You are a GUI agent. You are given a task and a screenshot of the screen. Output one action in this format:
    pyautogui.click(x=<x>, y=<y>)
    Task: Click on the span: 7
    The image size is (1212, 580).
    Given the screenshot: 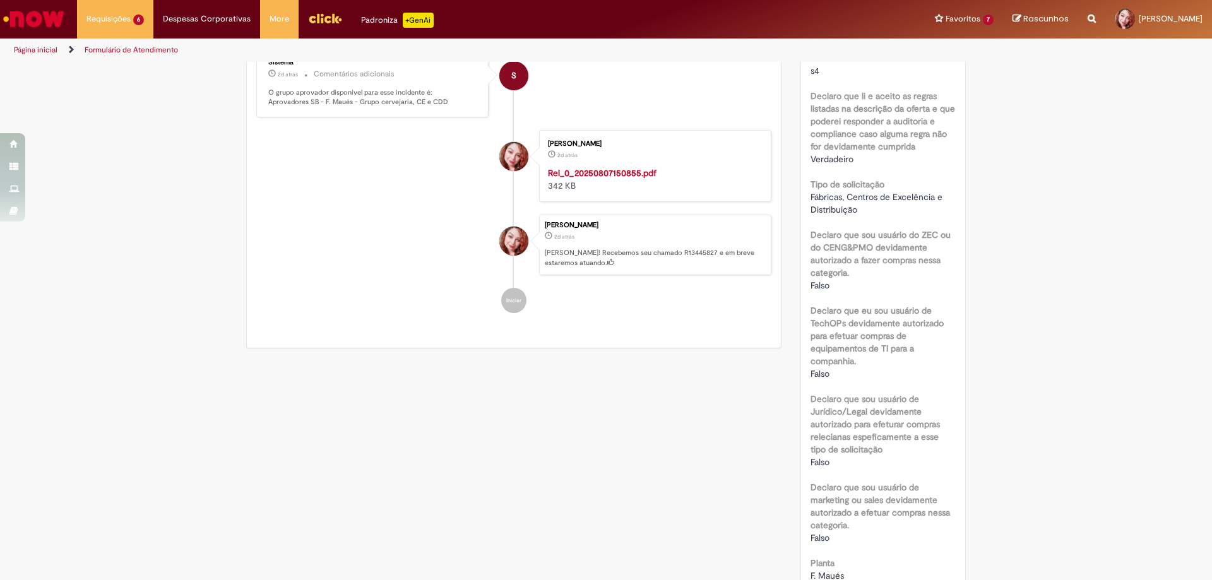 What is the action you would take?
    pyautogui.click(x=988, y=20)
    